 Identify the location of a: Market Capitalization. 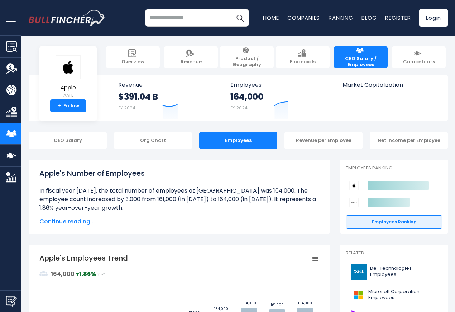
(391, 88).